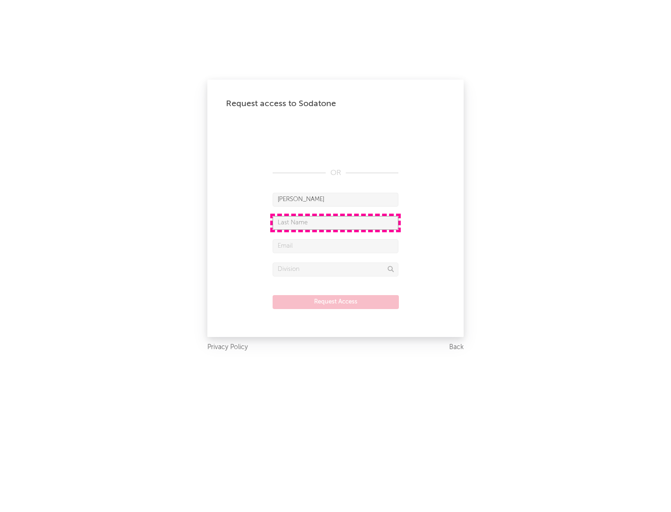 Image resolution: width=671 pixels, height=512 pixels. I want to click on div: OR, so click(335, 173).